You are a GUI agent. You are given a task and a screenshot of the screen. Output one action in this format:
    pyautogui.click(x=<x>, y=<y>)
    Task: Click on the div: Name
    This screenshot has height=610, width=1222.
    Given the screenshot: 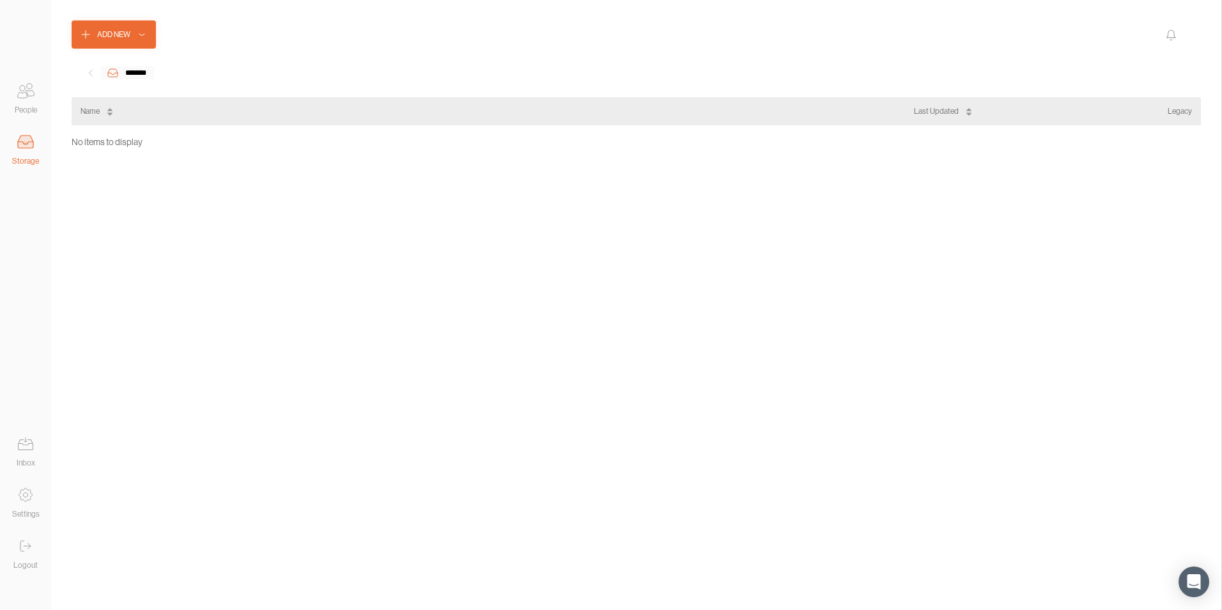 What is the action you would take?
    pyautogui.click(x=90, y=111)
    